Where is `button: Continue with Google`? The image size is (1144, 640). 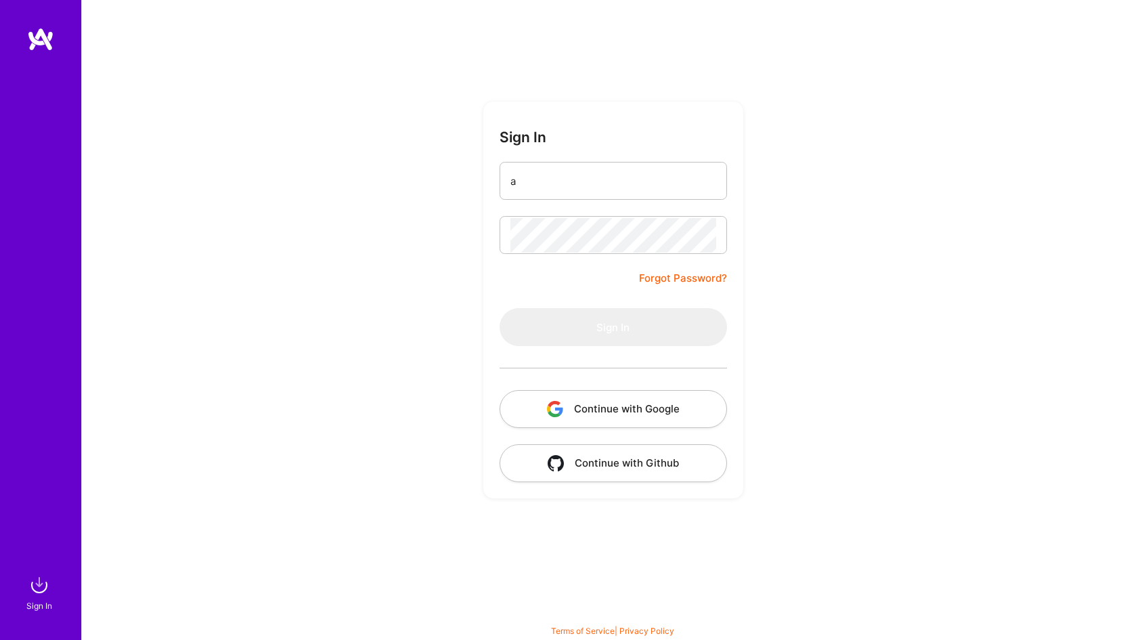 button: Continue with Google is located at coordinates (614, 409).